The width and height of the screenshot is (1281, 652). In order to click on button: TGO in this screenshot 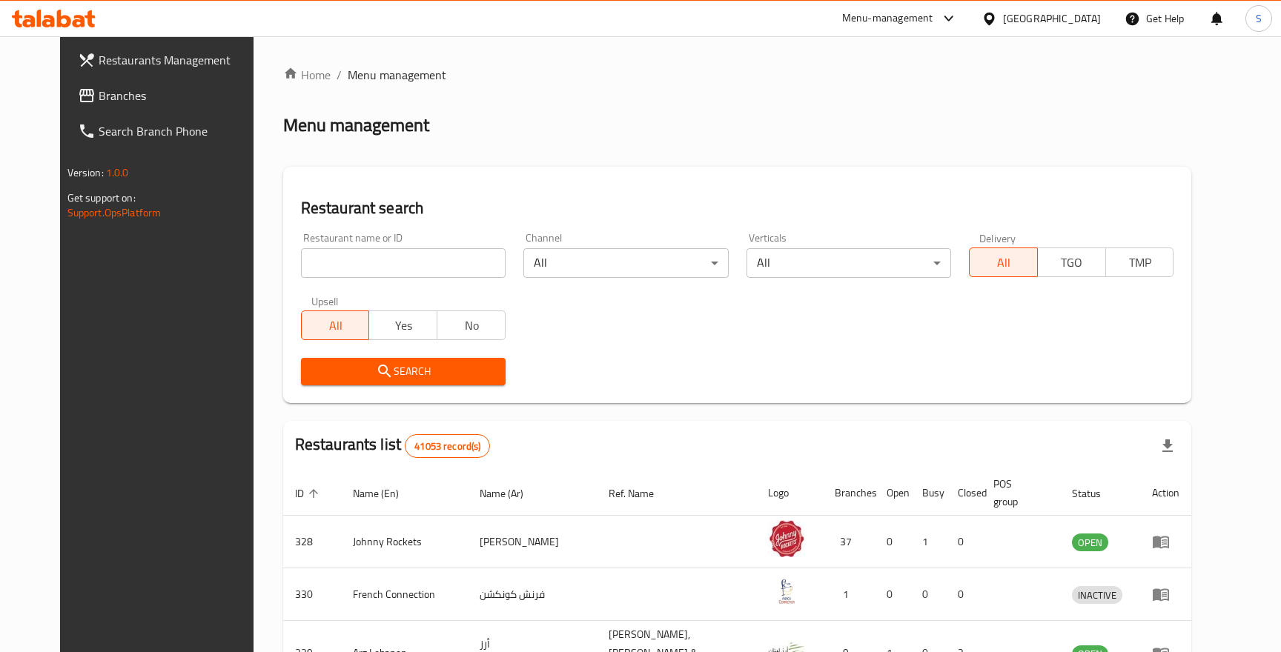, I will do `click(1071, 262)`.